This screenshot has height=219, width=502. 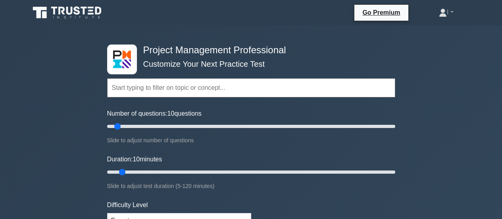 What do you see at coordinates (446, 12) in the screenshot?
I see `a: I` at bounding box center [446, 12].